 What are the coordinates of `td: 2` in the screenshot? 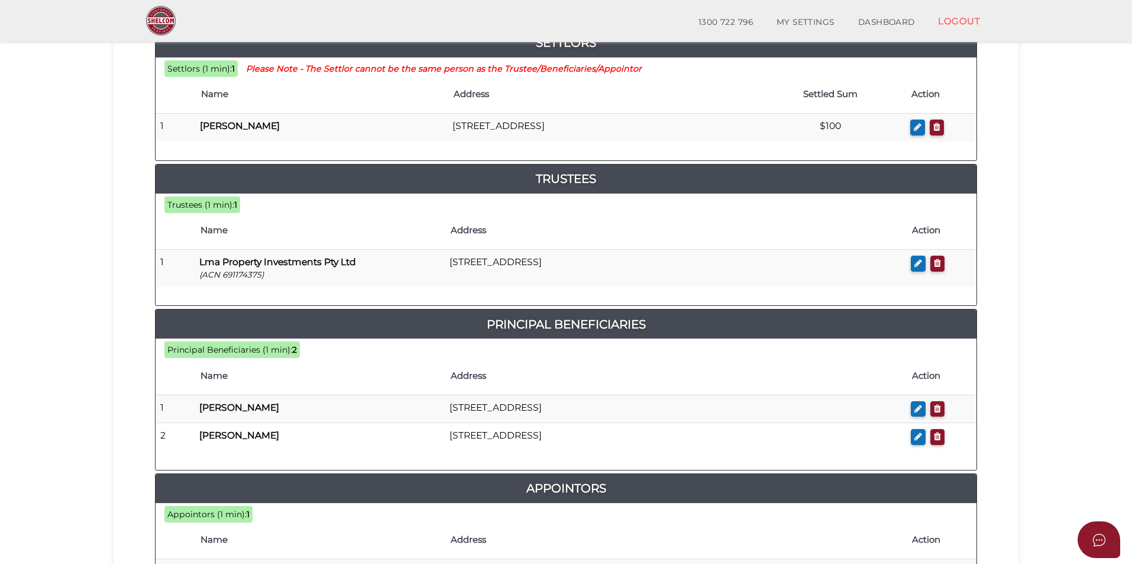 It's located at (175, 436).